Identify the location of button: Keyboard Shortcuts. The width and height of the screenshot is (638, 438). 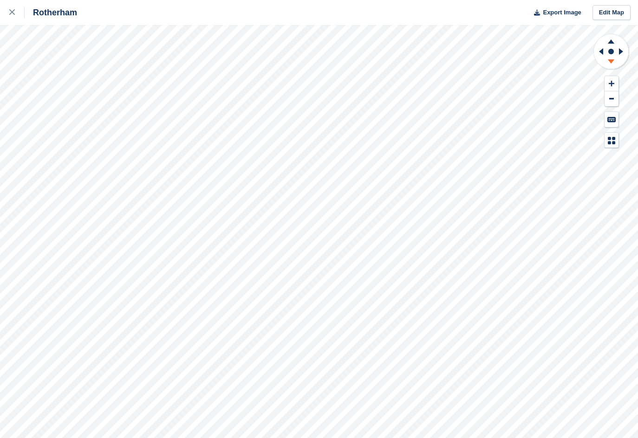
(612, 119).